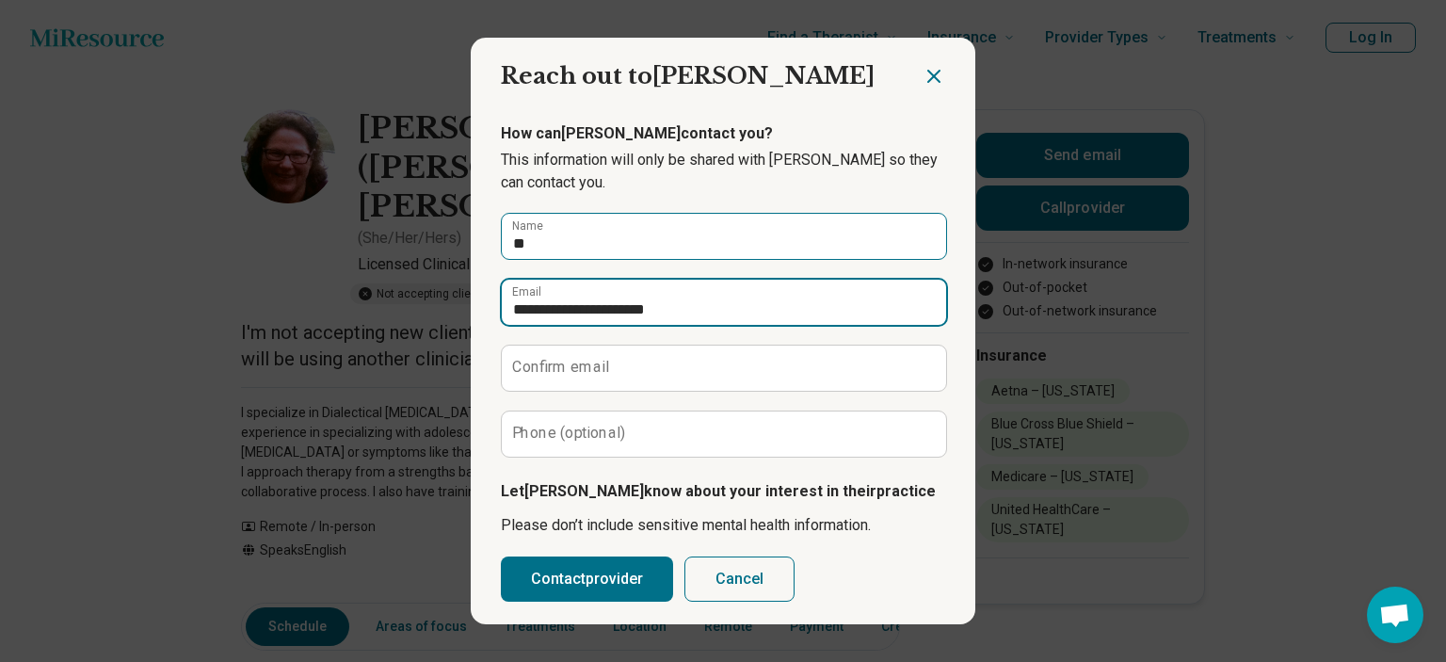 This screenshot has width=1446, height=662. What do you see at coordinates (526, 292) in the screenshot?
I see `label: Email` at bounding box center [526, 292].